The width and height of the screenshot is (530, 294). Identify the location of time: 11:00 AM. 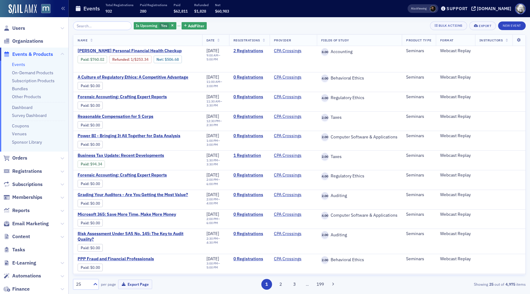
(213, 82).